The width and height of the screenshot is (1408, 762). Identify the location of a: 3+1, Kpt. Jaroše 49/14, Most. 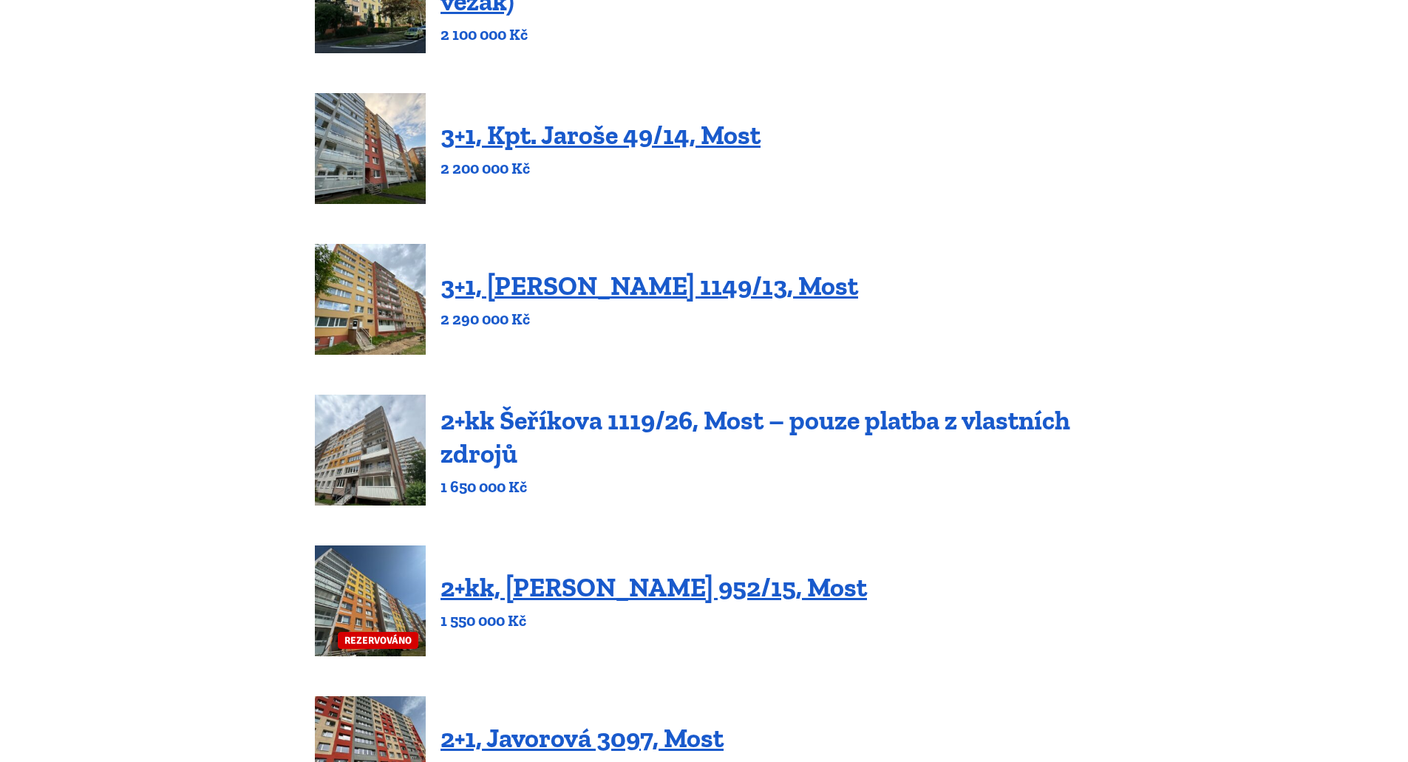
(600, 135).